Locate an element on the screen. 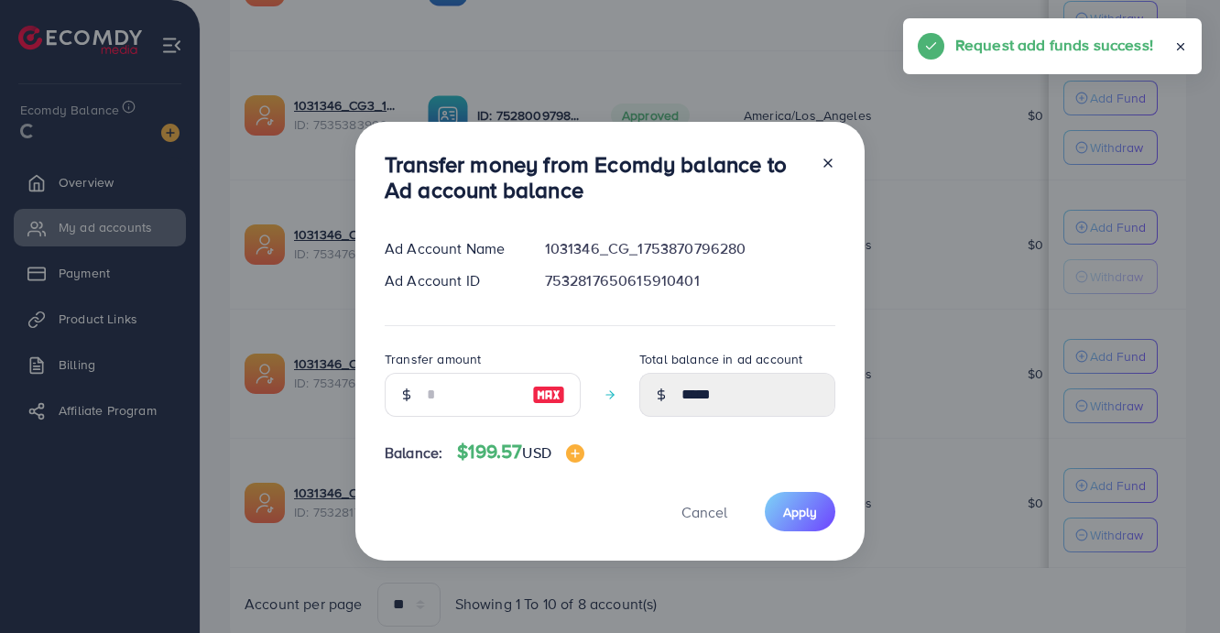 The image size is (1220, 633). div: Ad Account Name is located at coordinates (450, 248).